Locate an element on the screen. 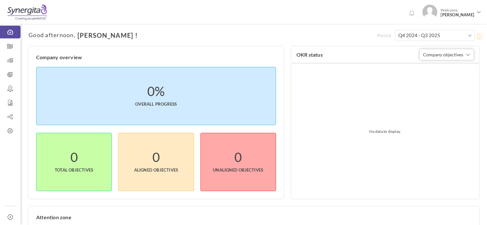  a: Notifications is located at coordinates (411, 13).